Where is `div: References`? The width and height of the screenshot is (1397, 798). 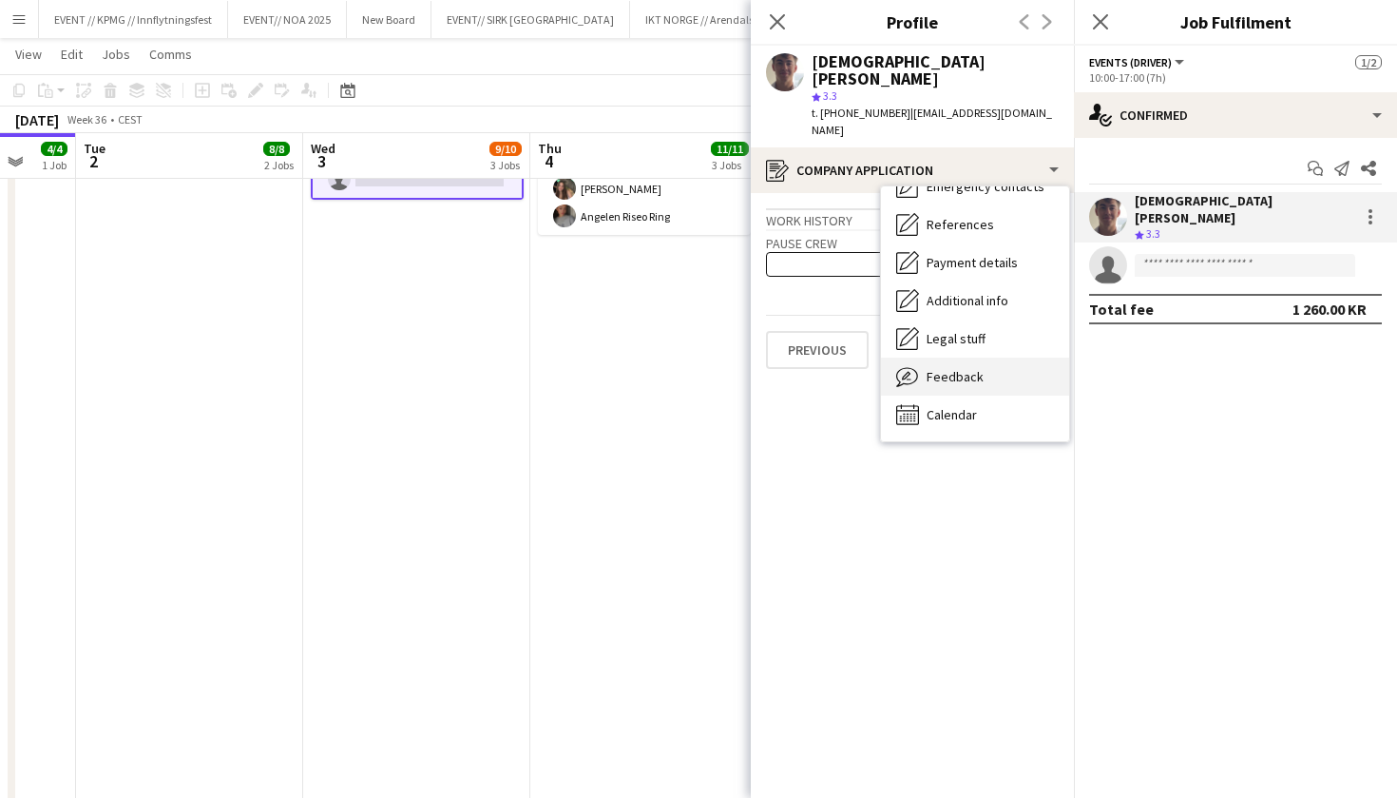 div: References is located at coordinates (975, 224).